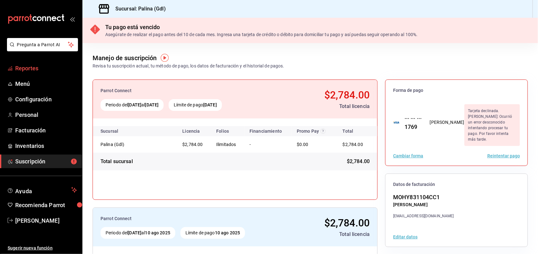 The width and height of the screenshot is (538, 254). Describe the element at coordinates (46, 205) in the screenshot. I see `span: Recomienda Parrot` at that location.